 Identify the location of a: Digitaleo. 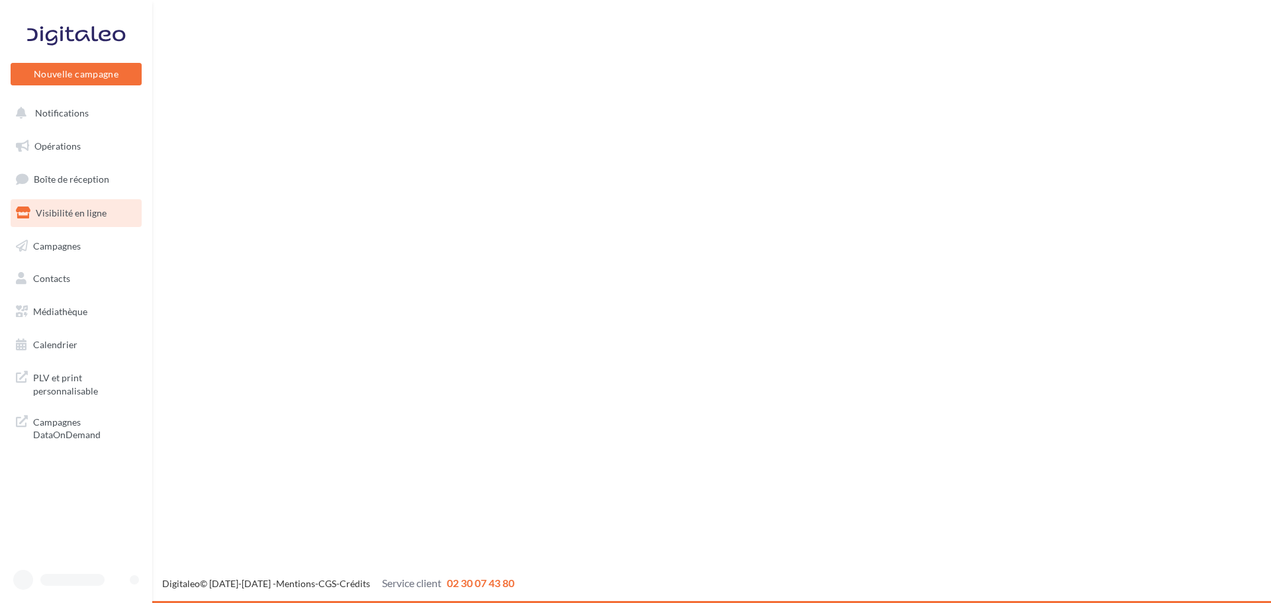
(181, 583).